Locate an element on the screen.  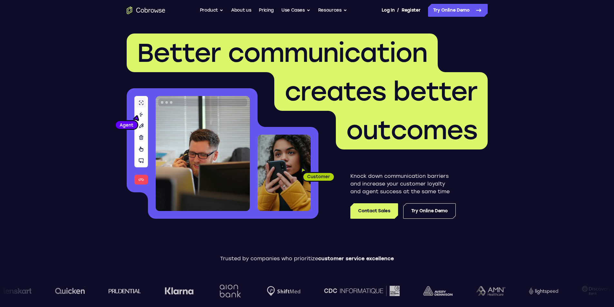
span: creates better is located at coordinates (381, 91).